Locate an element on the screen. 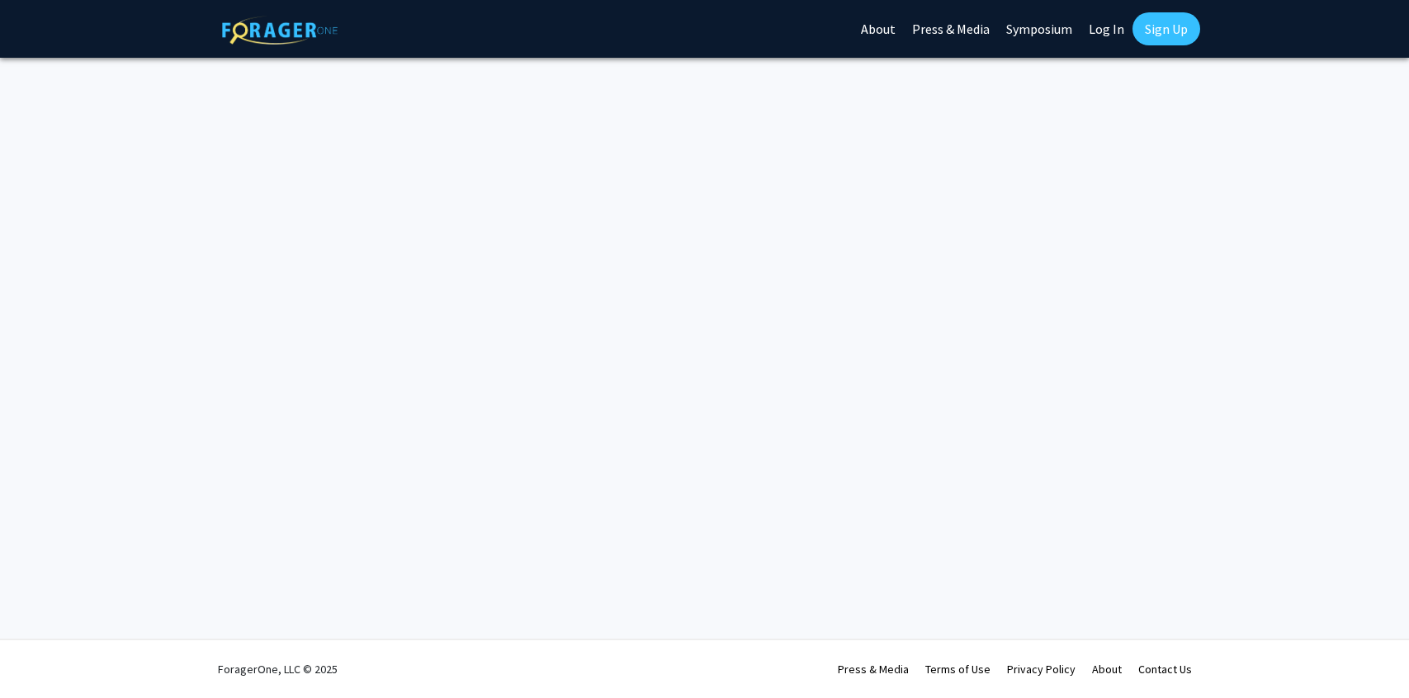 The image size is (1409, 698). a: Contact Us is located at coordinates (1165, 669).